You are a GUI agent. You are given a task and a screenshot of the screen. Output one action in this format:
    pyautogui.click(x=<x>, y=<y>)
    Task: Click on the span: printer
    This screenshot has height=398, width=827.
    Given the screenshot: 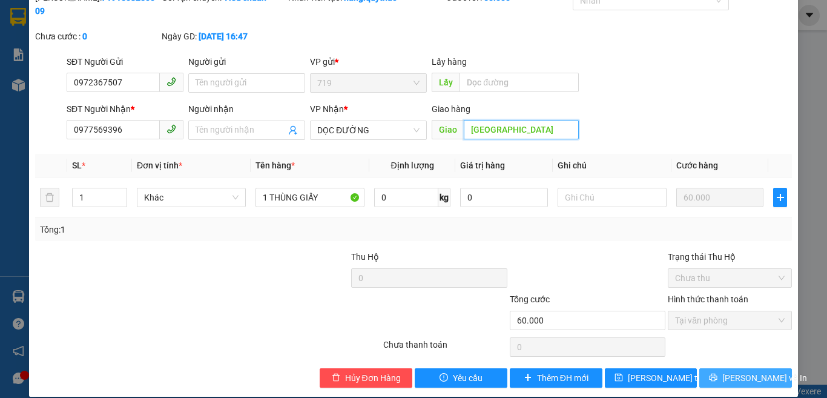 What is the action you would take?
    pyautogui.click(x=713, y=378)
    